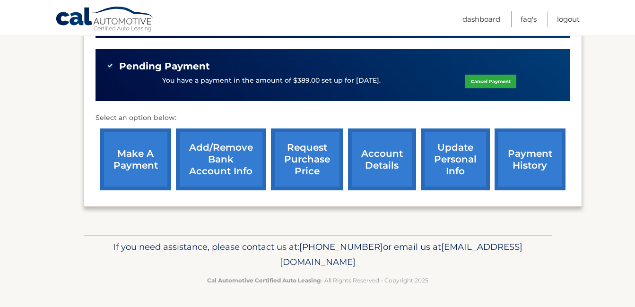 The width and height of the screenshot is (635, 307). Describe the element at coordinates (264, 280) in the screenshot. I see `strong: Cal Automotive Certified Auto Leasing` at that location.